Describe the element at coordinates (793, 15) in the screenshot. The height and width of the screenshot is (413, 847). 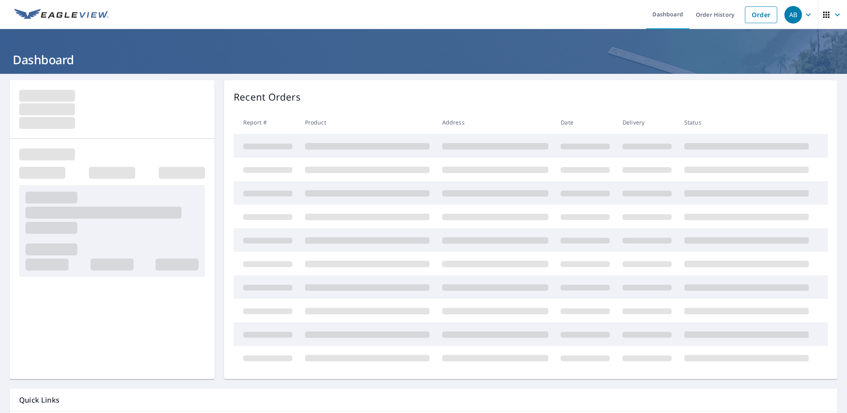
I see `div: AB` at that location.